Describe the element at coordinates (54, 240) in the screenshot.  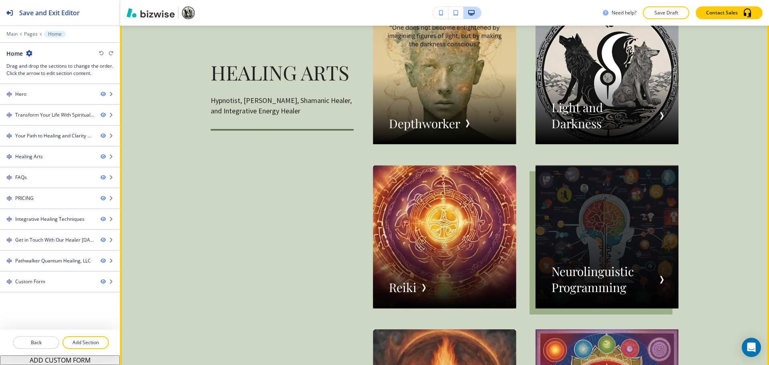
I see `div: Get in Touch With Our Healer Today!` at that location.